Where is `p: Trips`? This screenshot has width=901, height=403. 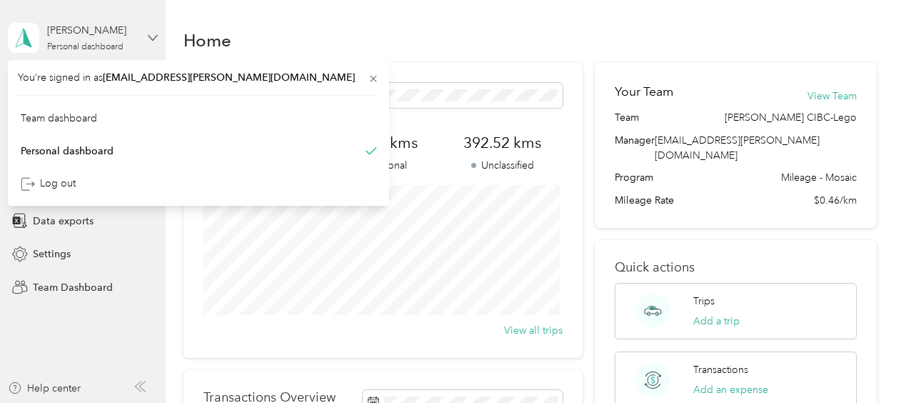
p: Trips is located at coordinates (704, 301).